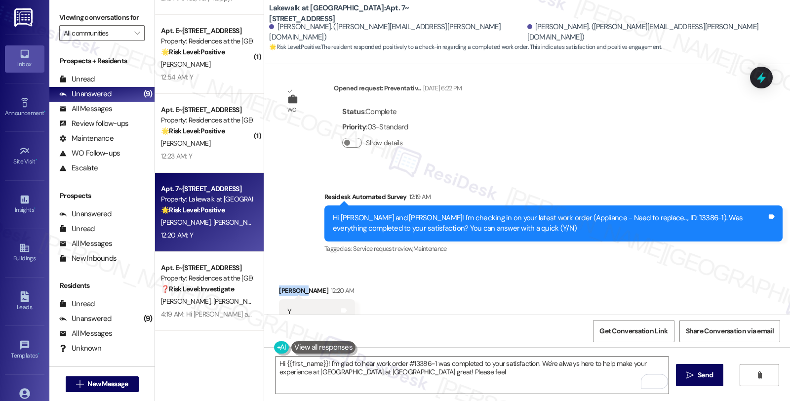 This screenshot has width=790, height=401. Describe the element at coordinates (700, 375) in the screenshot. I see `button: Send` at that location.